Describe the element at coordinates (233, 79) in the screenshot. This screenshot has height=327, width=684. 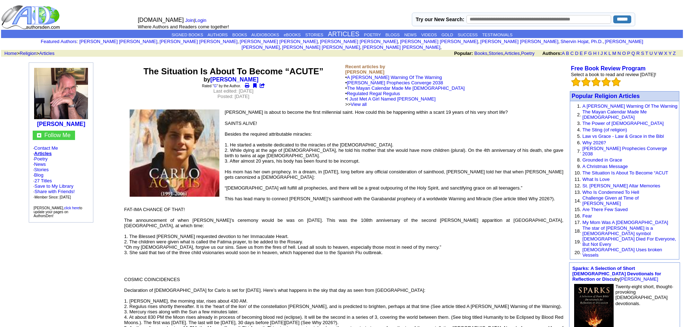
I see `b: by` at that location.